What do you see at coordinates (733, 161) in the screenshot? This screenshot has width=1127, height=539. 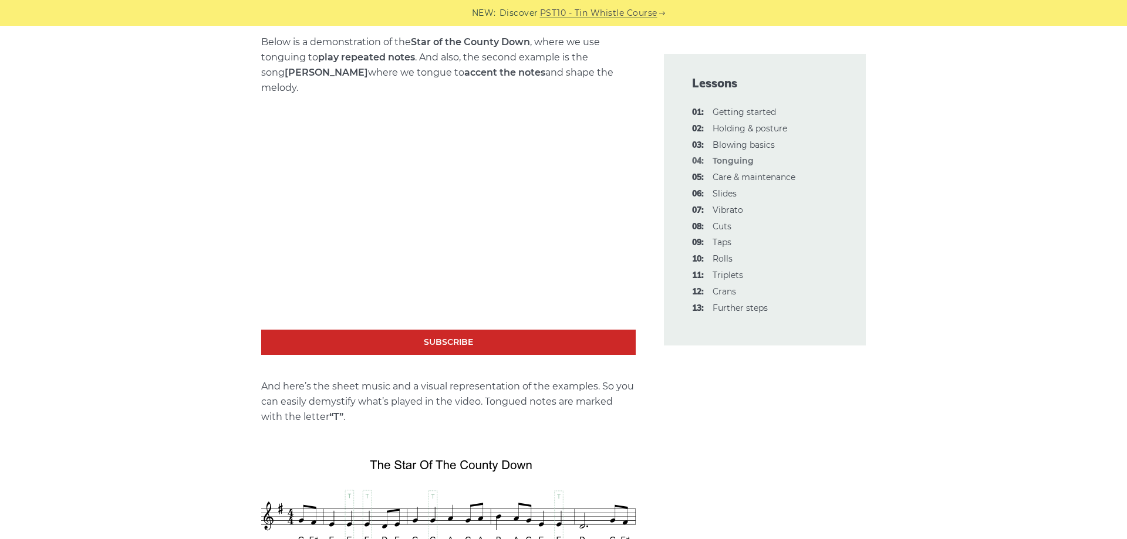 I see `strong: Tonguing` at bounding box center [733, 161].